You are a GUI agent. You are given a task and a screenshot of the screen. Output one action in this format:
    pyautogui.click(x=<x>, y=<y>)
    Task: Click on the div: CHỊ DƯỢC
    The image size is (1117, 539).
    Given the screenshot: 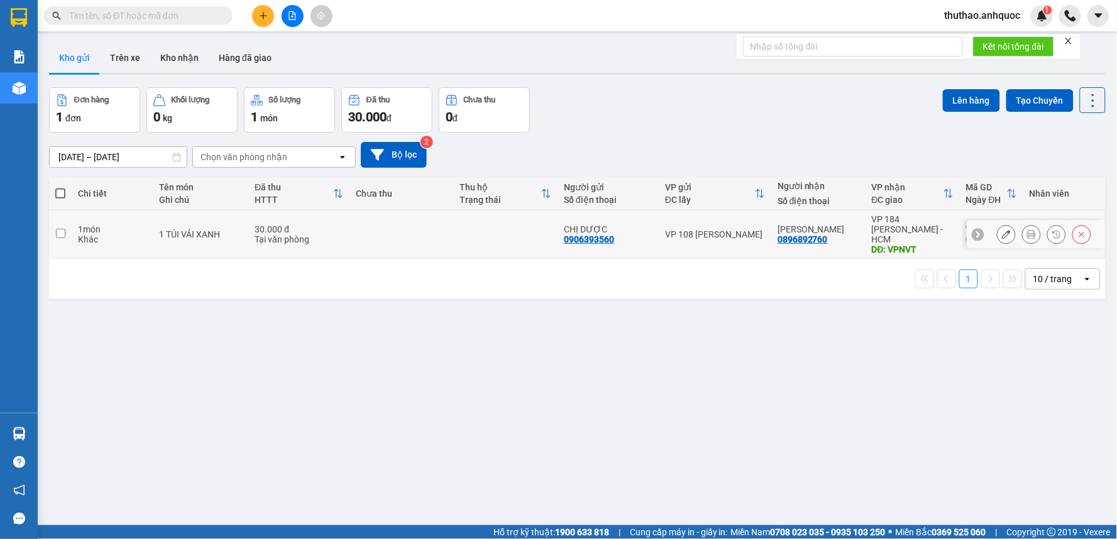 What is the action you would take?
    pyautogui.click(x=61, y=48)
    